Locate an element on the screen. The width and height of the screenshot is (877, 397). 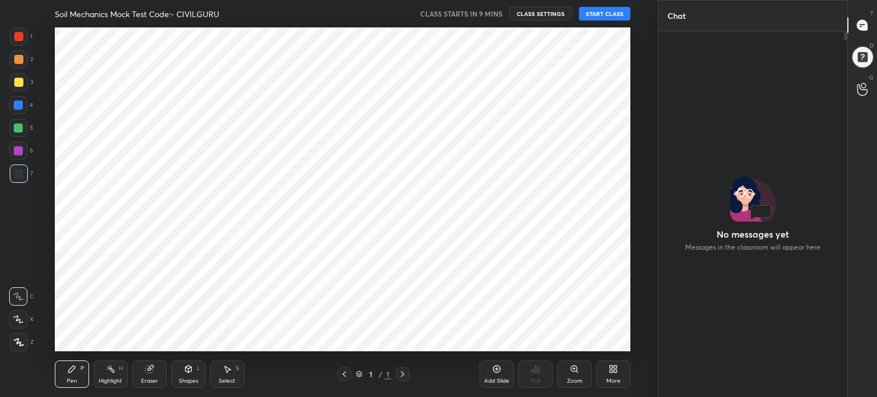
div: More is located at coordinates (613, 381).